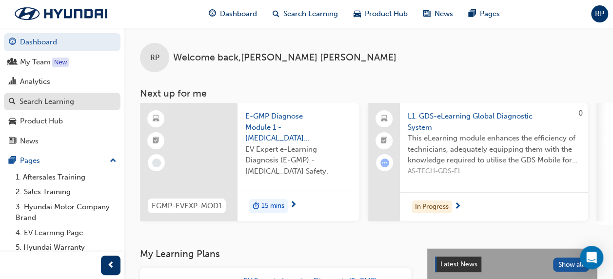  What do you see at coordinates (432, 207) in the screenshot?
I see `div: In Progress` at bounding box center [432, 207].